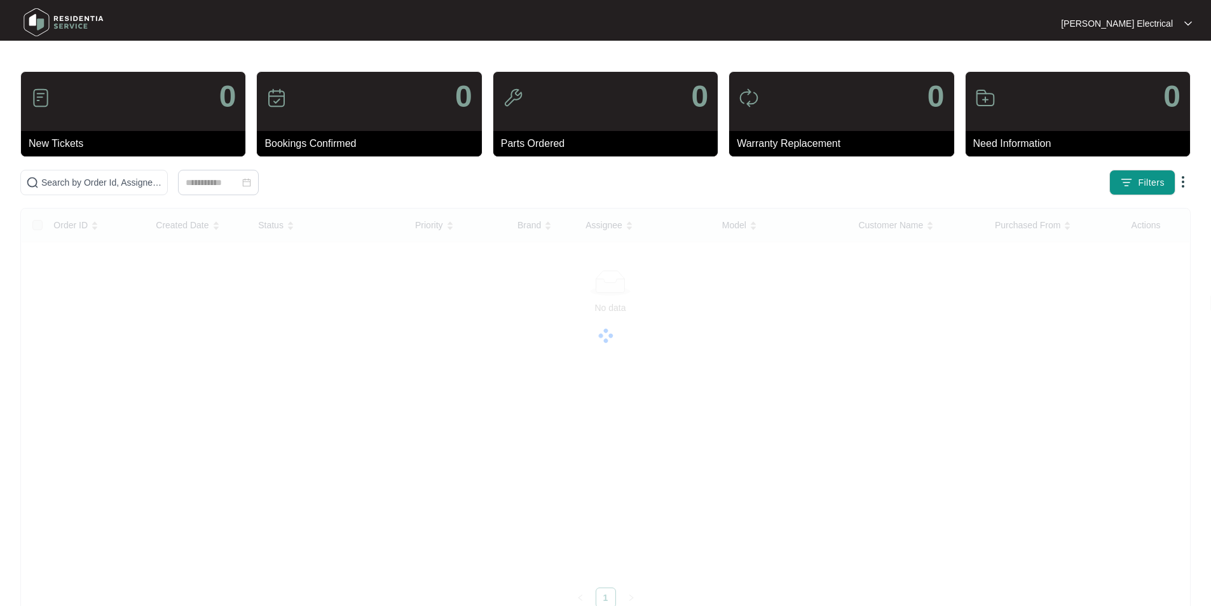 The height and width of the screenshot is (606, 1211). Describe the element at coordinates (609, 144) in the screenshot. I see `p: Parts Ordered` at that location.